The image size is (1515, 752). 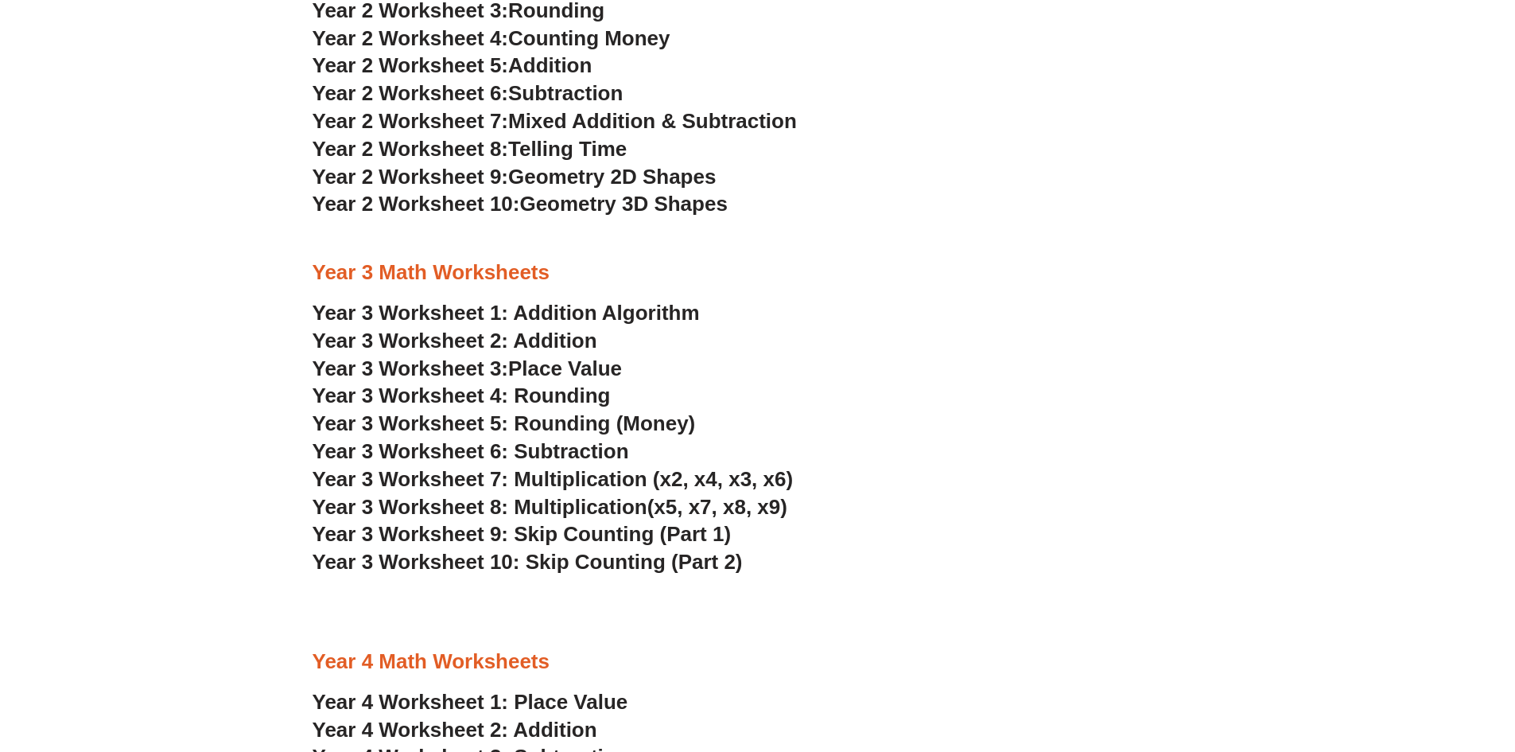 What do you see at coordinates (758, 662) in the screenshot?
I see `h3: Year 4 Math Worksheets` at bounding box center [758, 662].